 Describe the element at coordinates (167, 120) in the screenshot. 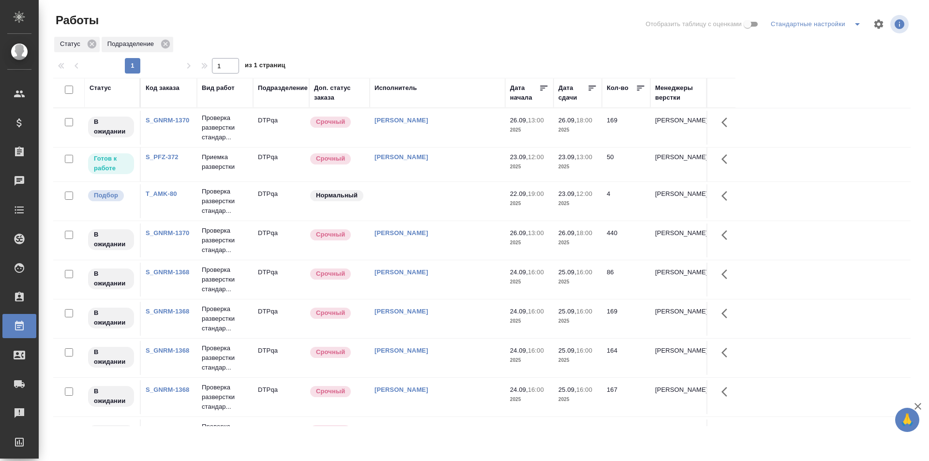

I see `a: S_GNRM-1370` at that location.